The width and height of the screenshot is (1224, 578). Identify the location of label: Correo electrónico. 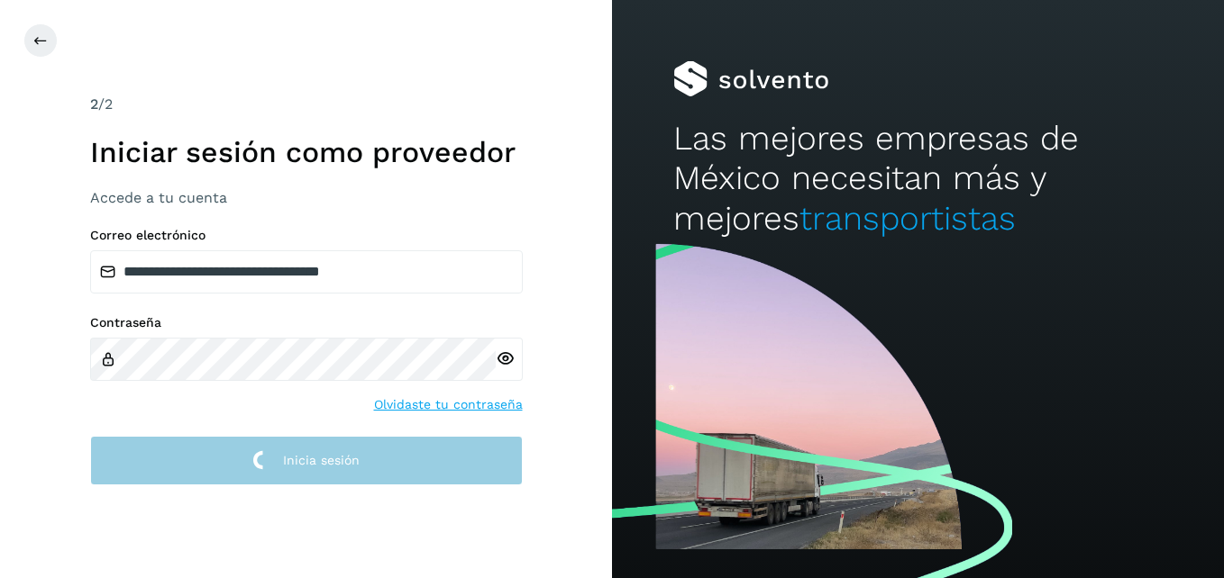
(306, 235).